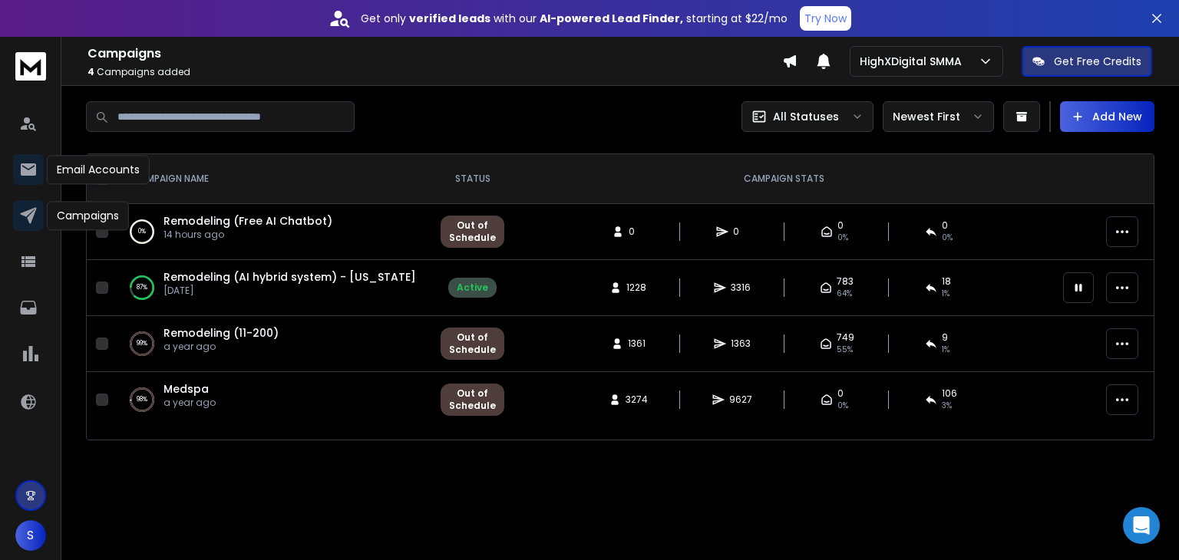  I want to click on span: 783, so click(845, 282).